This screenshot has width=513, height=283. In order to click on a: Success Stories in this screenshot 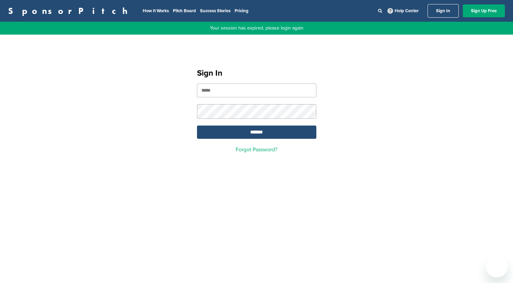, I will do `click(215, 11)`.